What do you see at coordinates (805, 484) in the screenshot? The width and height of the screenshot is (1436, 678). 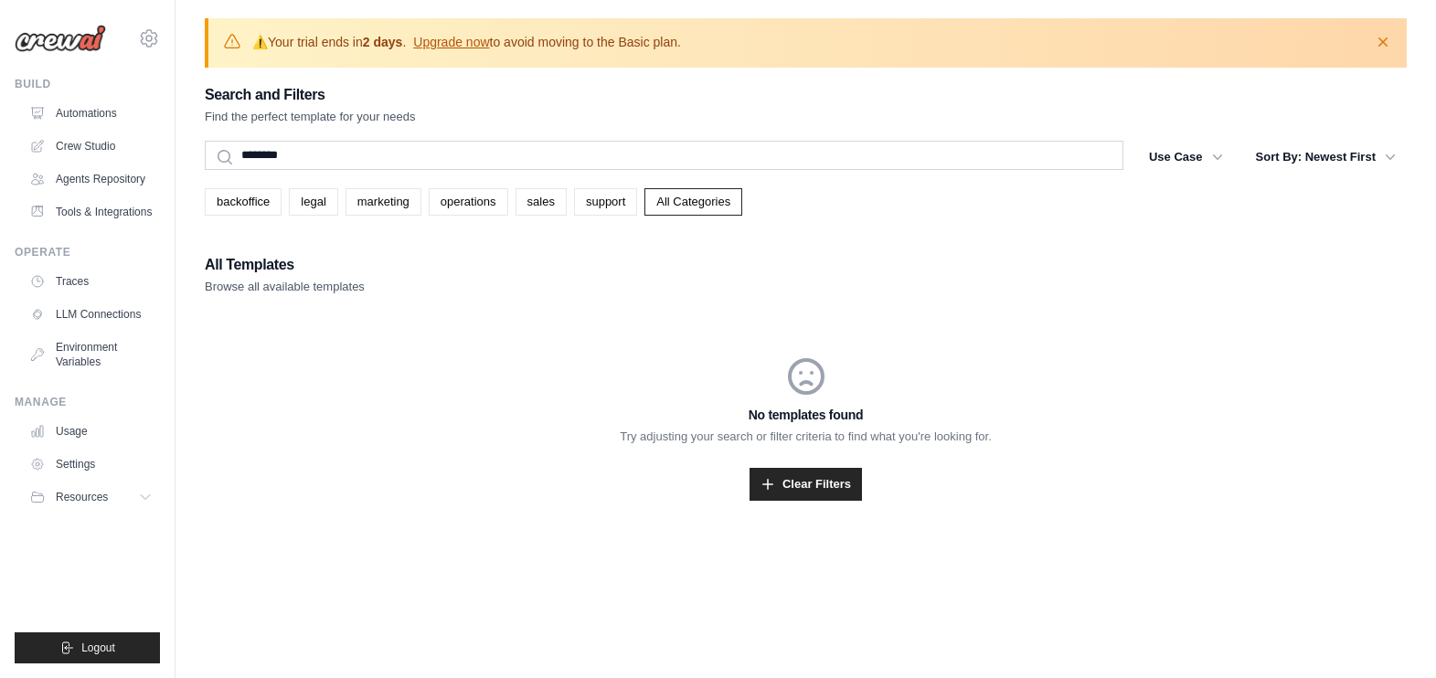 I see `a: Clear Filters` at bounding box center [805, 484].